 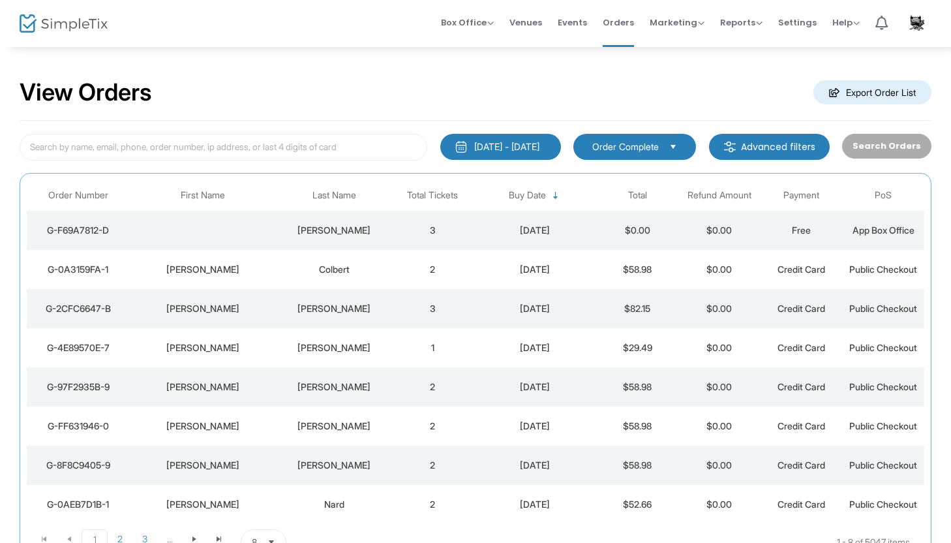 I want to click on div: Nard, so click(x=334, y=504).